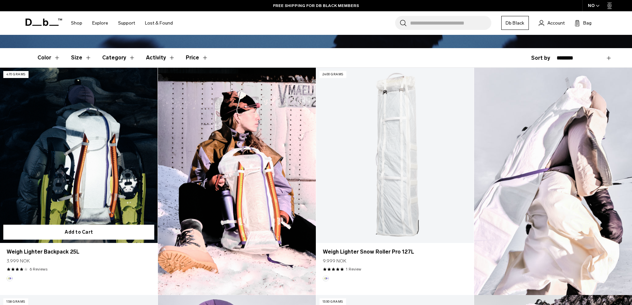  Describe the element at coordinates (353, 269) in the screenshot. I see `a: 1 reviews` at that location.